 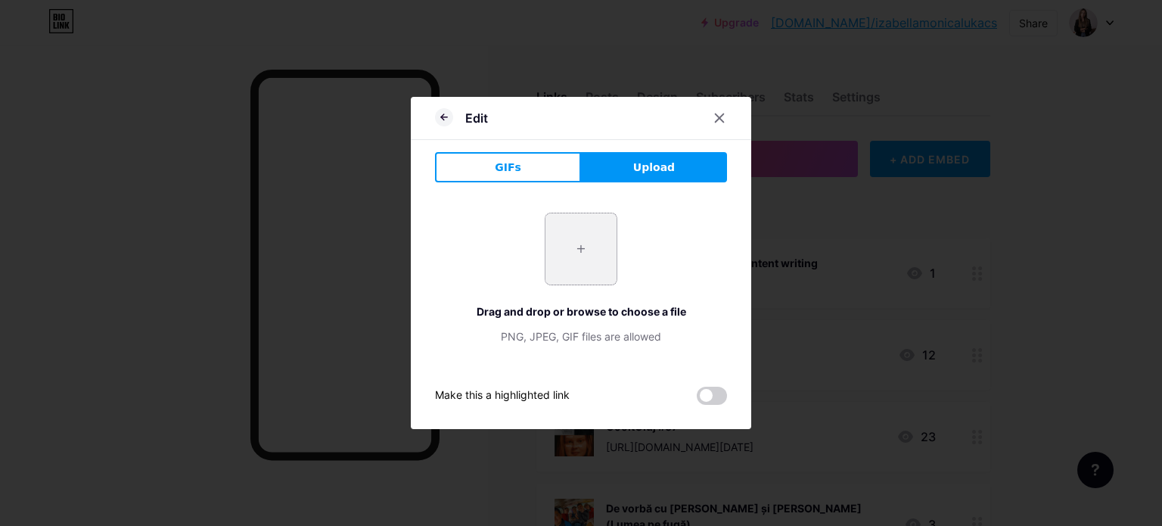 What do you see at coordinates (508, 167) in the screenshot?
I see `button: GIFs` at bounding box center [508, 167].